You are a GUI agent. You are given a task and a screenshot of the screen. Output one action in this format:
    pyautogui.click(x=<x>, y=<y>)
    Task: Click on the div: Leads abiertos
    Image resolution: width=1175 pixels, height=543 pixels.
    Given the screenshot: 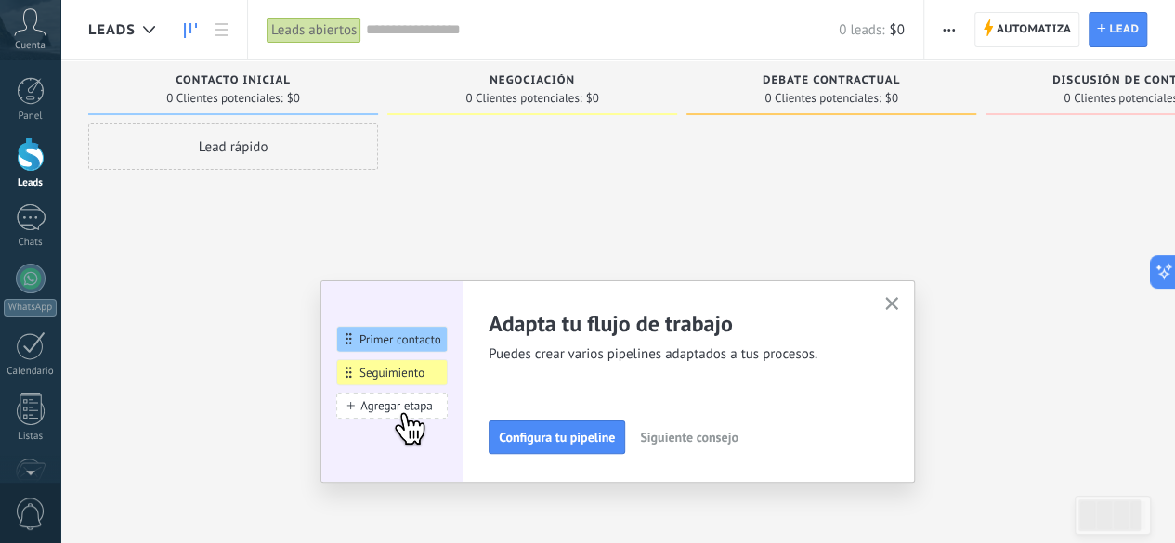 What is the action you would take?
    pyautogui.click(x=314, y=30)
    